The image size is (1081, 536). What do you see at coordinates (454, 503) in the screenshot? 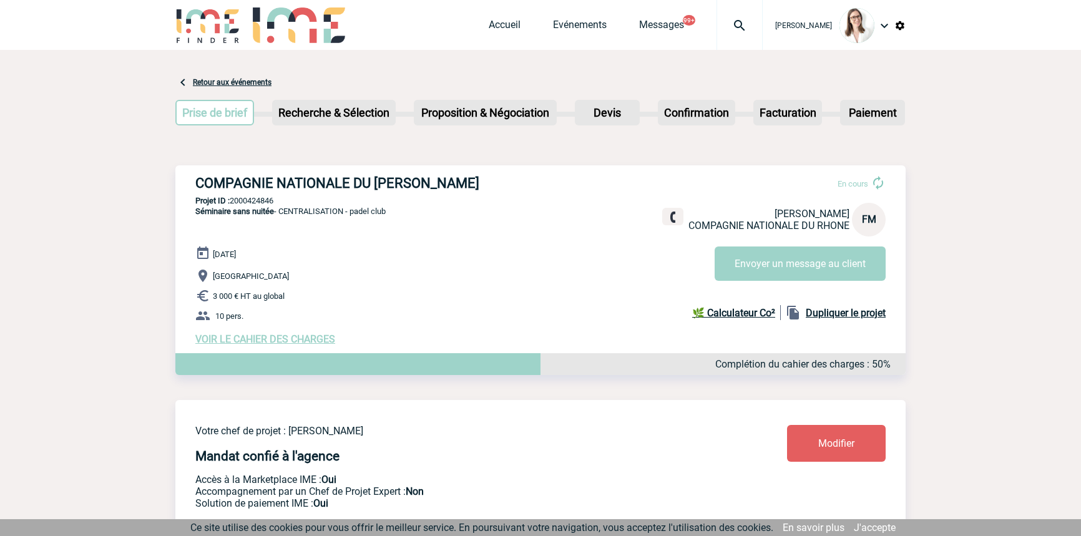
I see `p: Conformité aux process achat client, Prise en charge de la facturation, Mutualisation de plusieur...` at bounding box center [454, 503].